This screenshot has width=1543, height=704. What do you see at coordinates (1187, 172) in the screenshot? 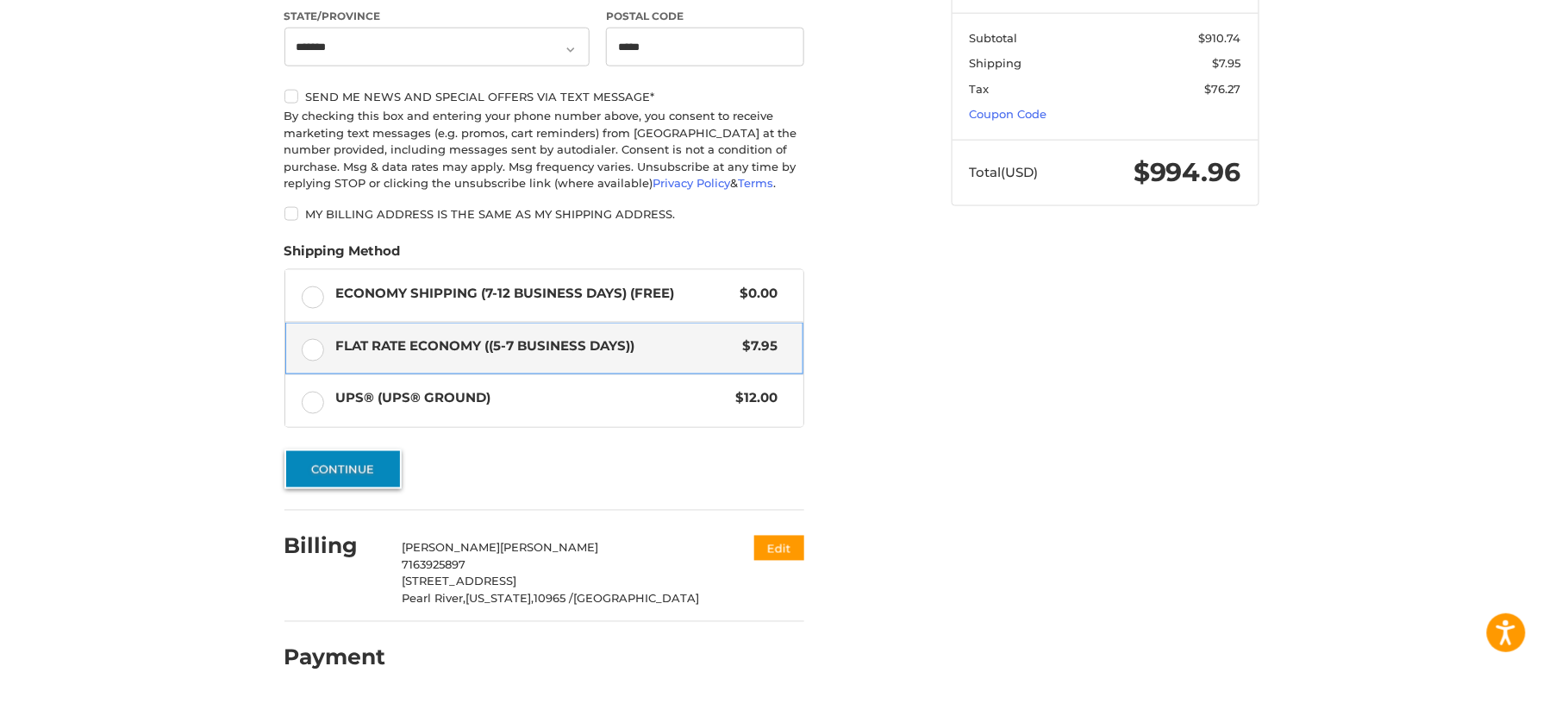
I see `span: $994.96` at bounding box center [1187, 172].